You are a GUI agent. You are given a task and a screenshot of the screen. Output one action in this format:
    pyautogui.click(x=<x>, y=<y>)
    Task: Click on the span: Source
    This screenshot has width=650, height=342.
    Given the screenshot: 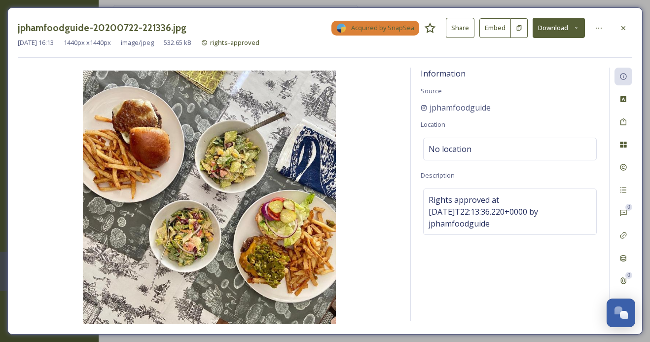 What is the action you would take?
    pyautogui.click(x=431, y=91)
    